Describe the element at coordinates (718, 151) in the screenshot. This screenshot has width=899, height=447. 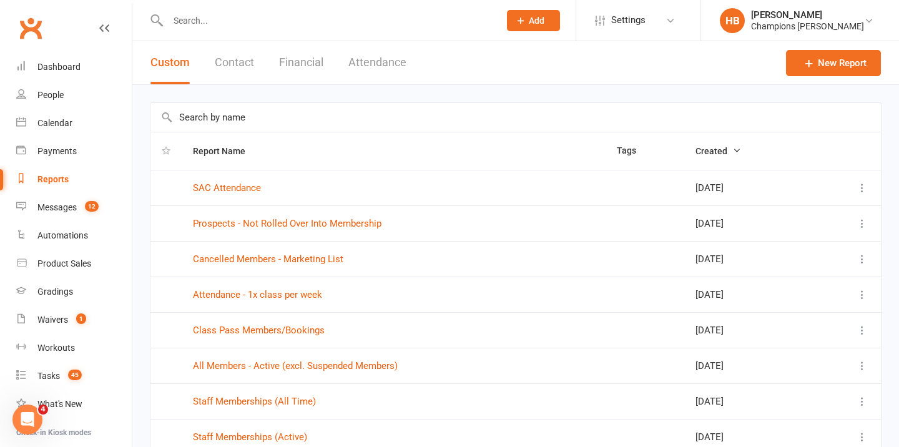
I see `button: Created` at that location.